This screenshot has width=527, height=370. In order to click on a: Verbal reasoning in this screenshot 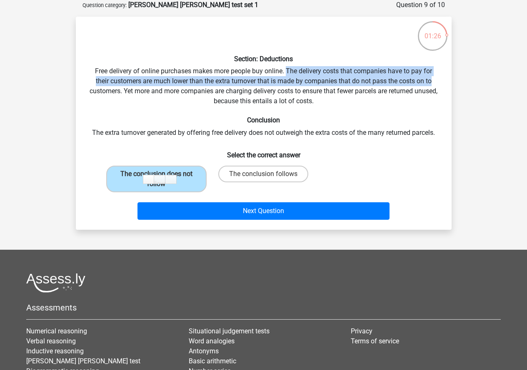, I will do `click(51, 341)`.